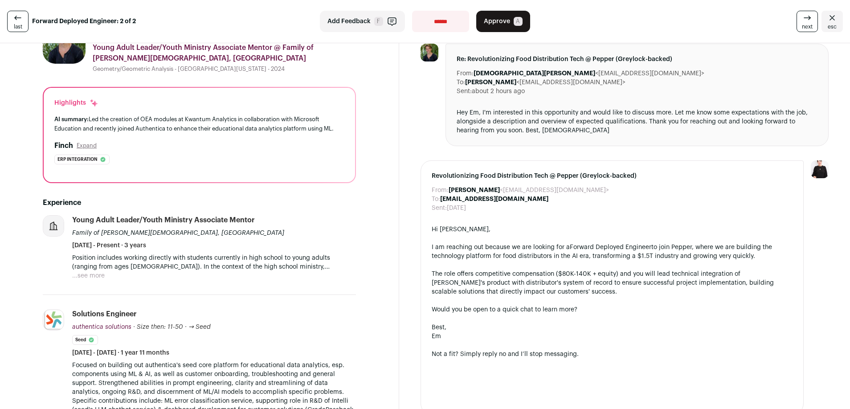 Image resolution: width=850 pixels, height=409 pixels. Describe the element at coordinates (807, 21) in the screenshot. I see `a: next` at that location.